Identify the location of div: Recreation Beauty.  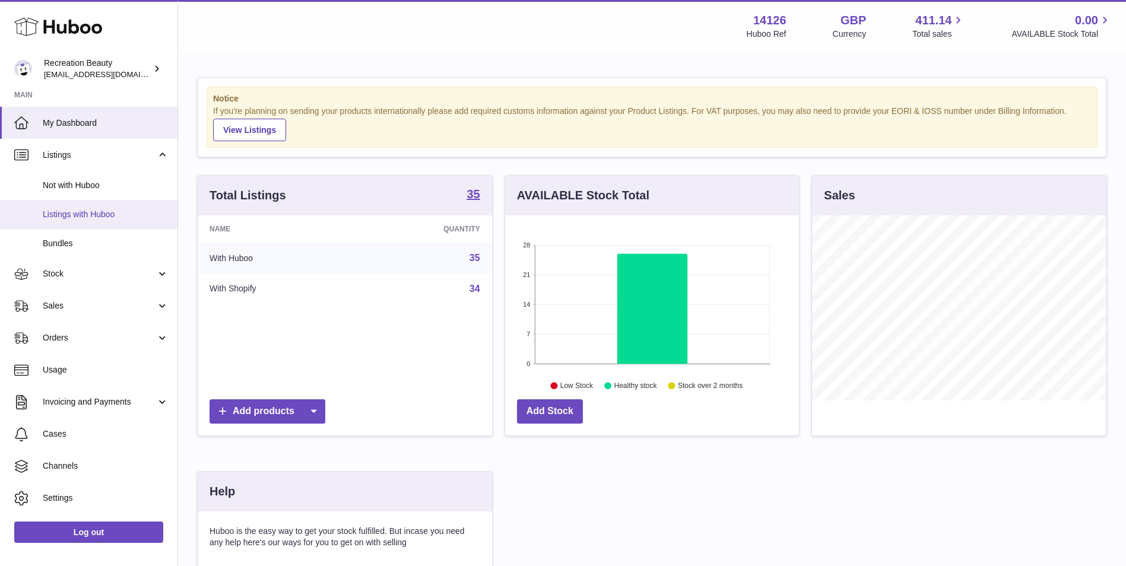
(97, 69).